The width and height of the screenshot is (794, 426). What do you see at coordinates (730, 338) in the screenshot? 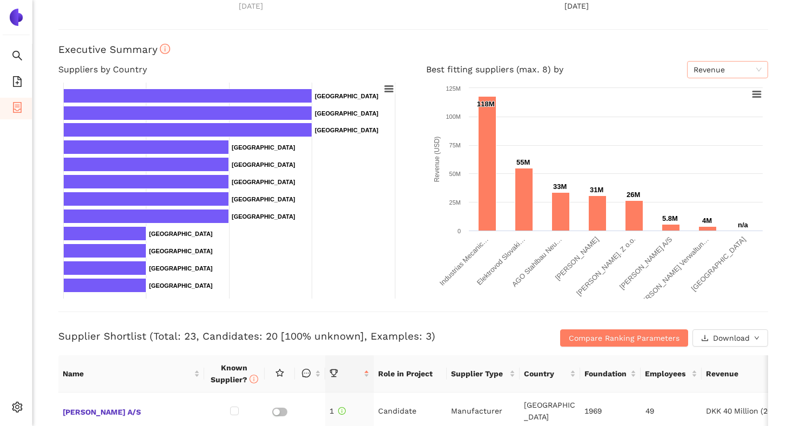
I see `button: downloadDownloaddown` at bounding box center [730, 338].